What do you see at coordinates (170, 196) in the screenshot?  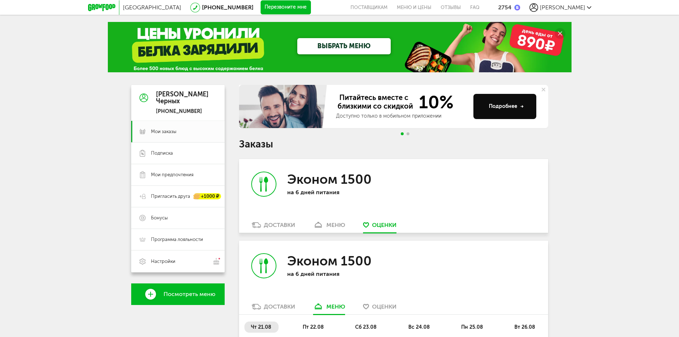 I see `span: Пригласить друга` at bounding box center [170, 196].